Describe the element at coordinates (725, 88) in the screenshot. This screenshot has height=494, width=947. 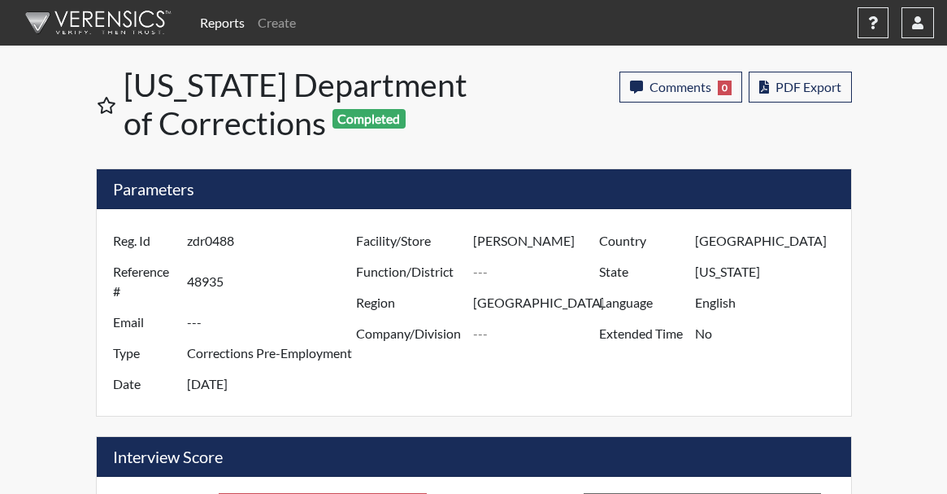
I see `span: 0` at that location.